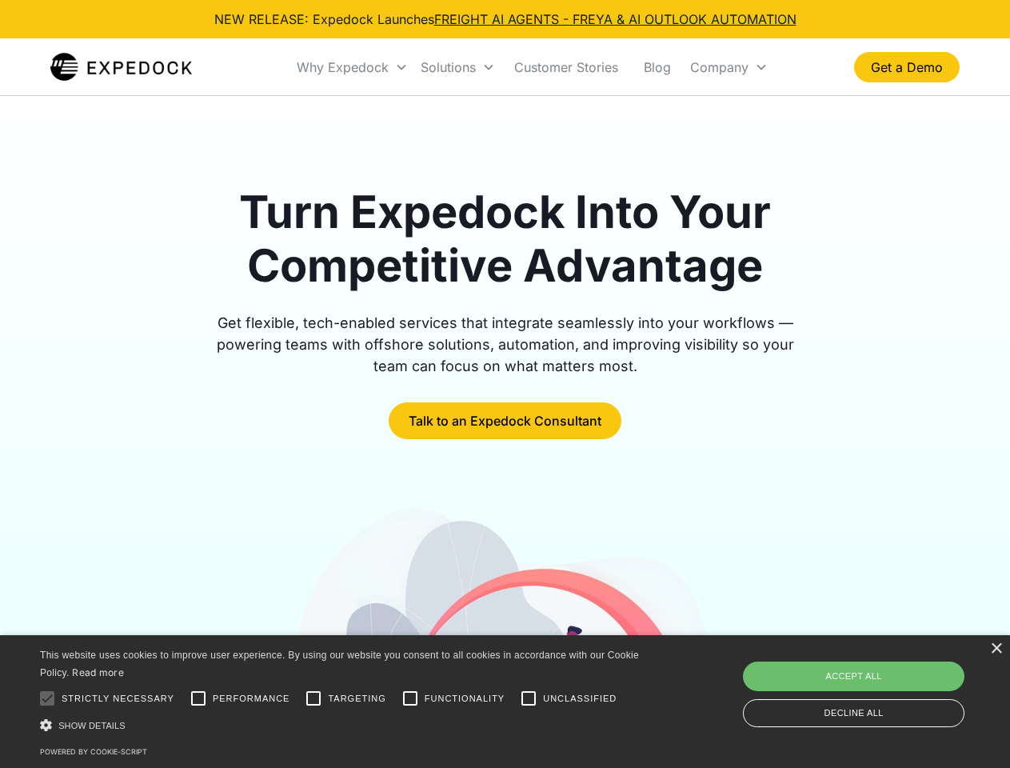 Image resolution: width=1010 pixels, height=768 pixels. What do you see at coordinates (505, 19) in the screenshot?
I see `div: NEW RELEASE: Expedock Launches` at bounding box center [505, 19].